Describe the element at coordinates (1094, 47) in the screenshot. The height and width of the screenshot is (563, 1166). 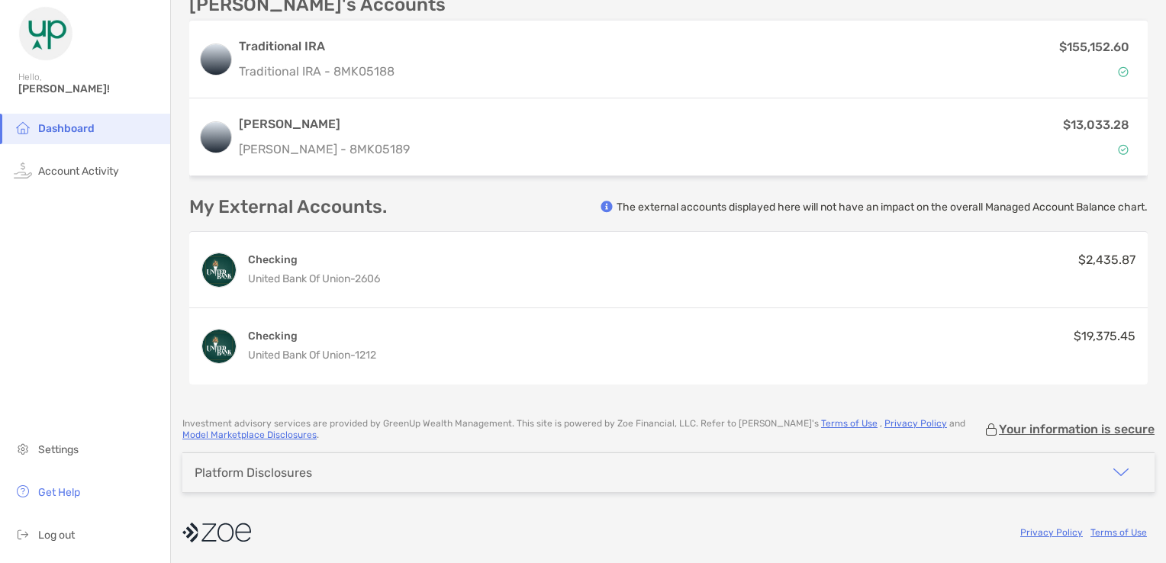
I see `p: $155,152.60` at that location.